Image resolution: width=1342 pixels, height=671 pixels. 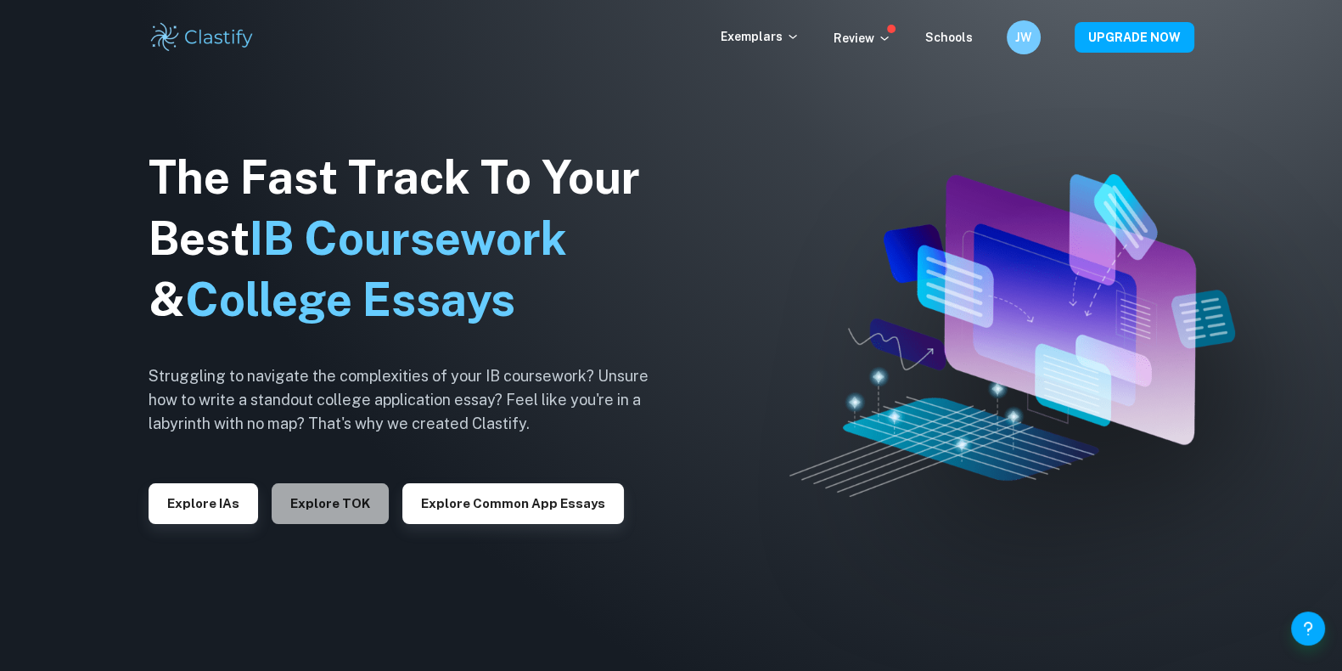 What do you see at coordinates (330, 502) in the screenshot?
I see `a: Explore TOK` at bounding box center [330, 502].